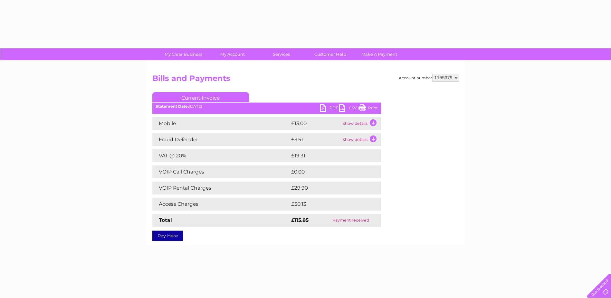 The image size is (611, 298). I want to click on td: Fraud Defender, so click(221, 140).